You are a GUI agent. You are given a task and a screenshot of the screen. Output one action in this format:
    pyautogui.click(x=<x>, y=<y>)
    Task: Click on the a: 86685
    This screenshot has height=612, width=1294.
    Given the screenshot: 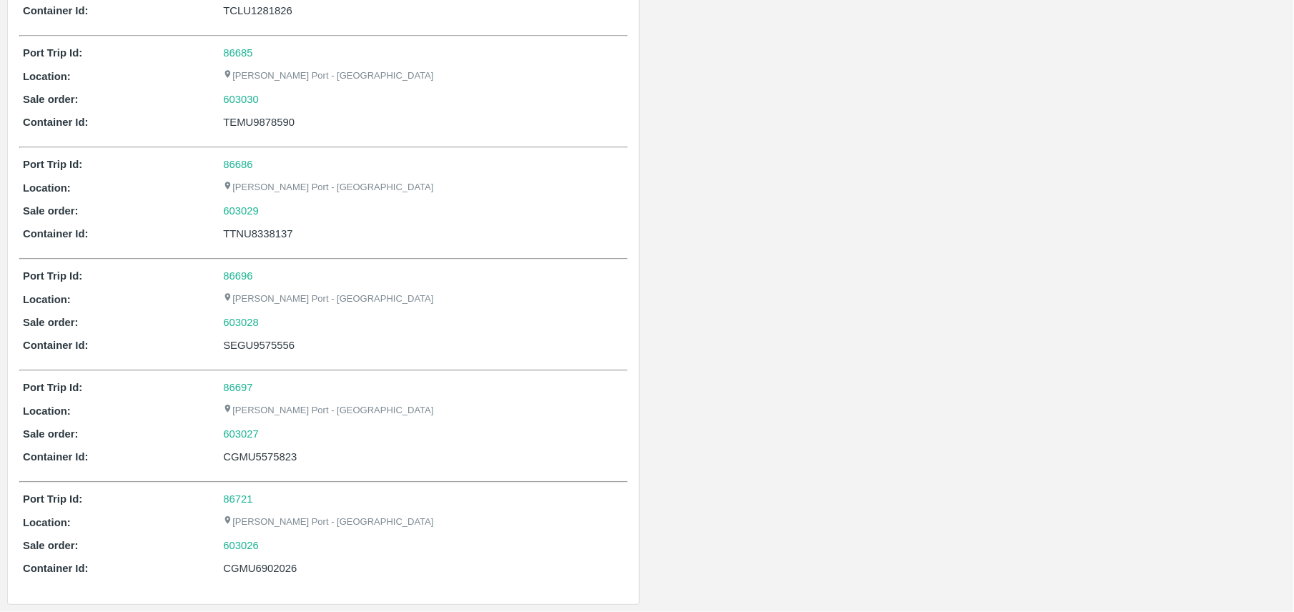 What is the action you would take?
    pyautogui.click(x=237, y=53)
    